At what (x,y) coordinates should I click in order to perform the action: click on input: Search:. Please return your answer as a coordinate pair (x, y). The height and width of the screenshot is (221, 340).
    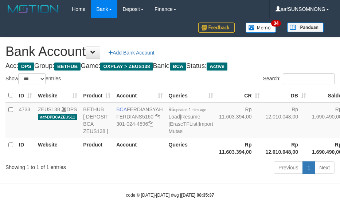
    Looking at the image, I should click on (308, 79).